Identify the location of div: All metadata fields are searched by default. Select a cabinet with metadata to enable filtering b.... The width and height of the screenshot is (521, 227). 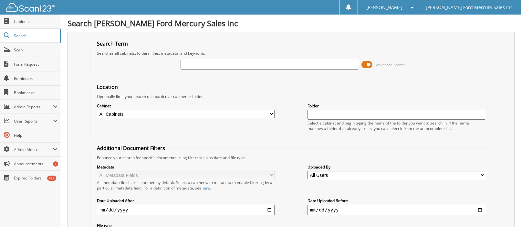
(186, 185).